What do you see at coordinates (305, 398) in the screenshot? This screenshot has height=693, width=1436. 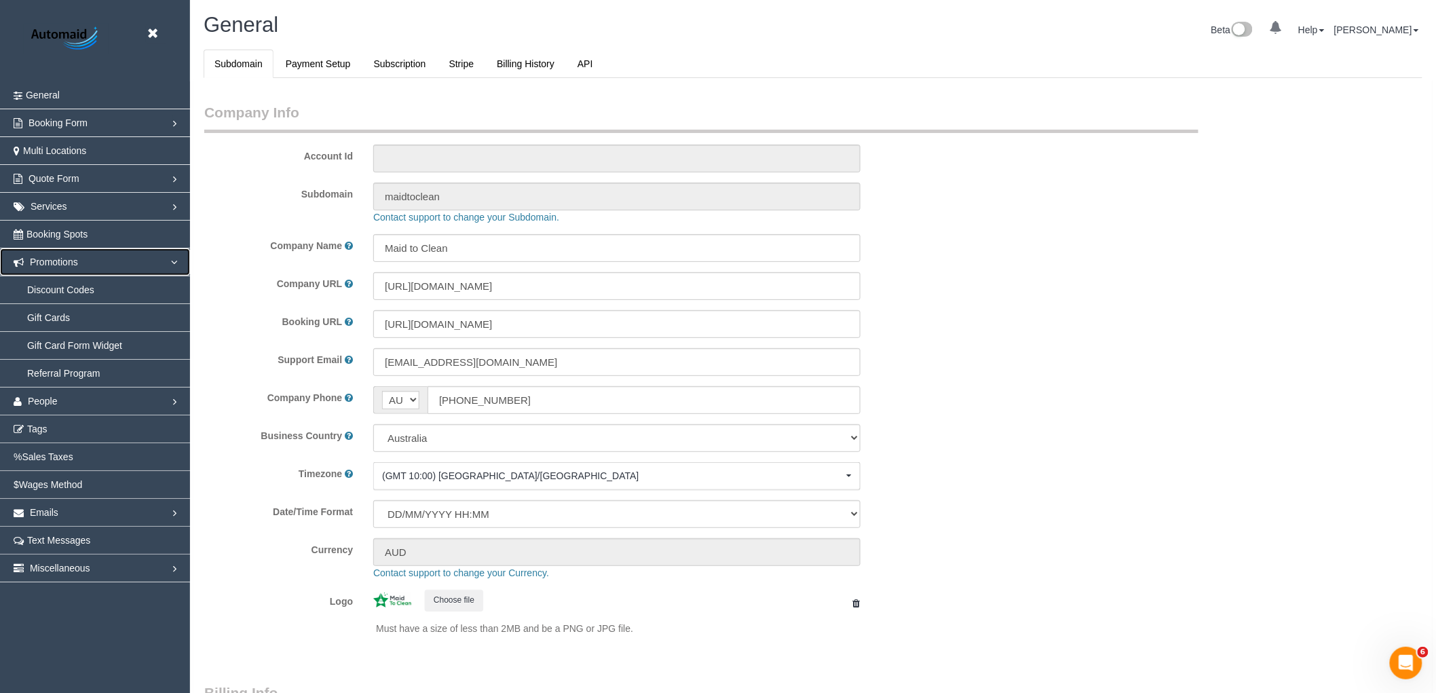 I see `label: Company Phone` at bounding box center [305, 398].